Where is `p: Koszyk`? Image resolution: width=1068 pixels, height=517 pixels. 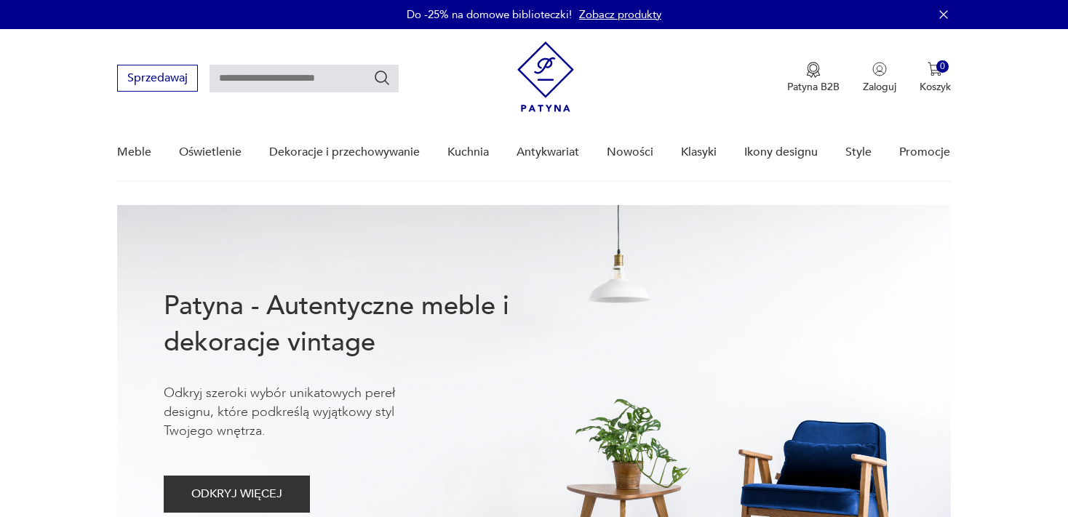 p: Koszyk is located at coordinates (935, 87).